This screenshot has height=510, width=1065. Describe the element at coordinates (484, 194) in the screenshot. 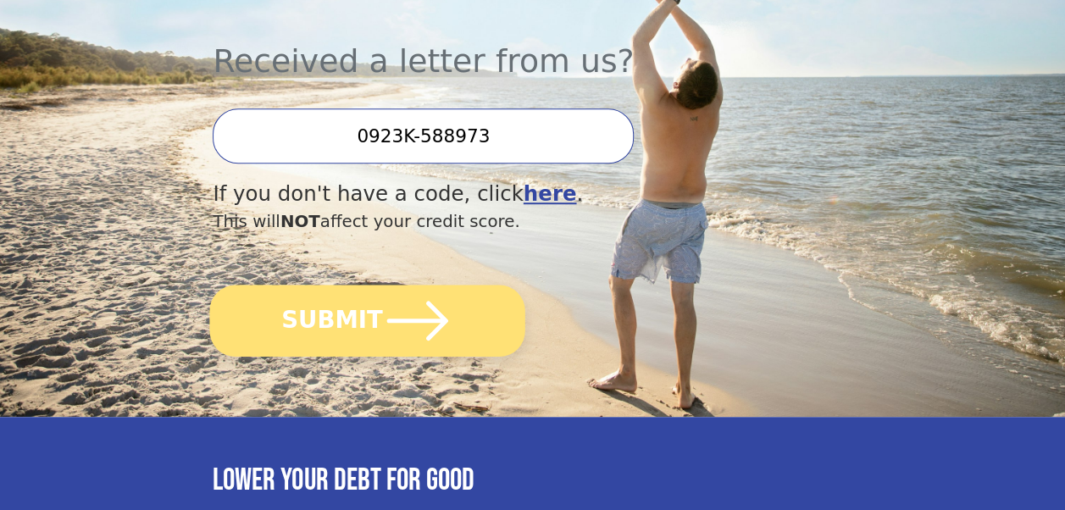

I see `div: If you don't have a code, click .` at that location.